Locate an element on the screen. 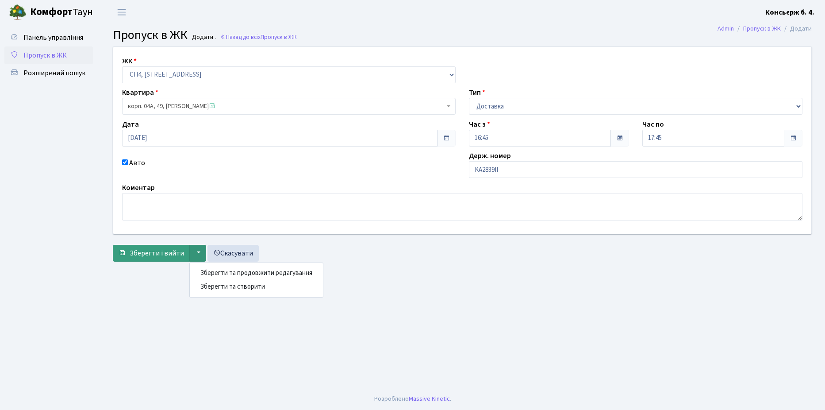 The height and width of the screenshot is (410, 825). span: Панель управління is located at coordinates (53, 38).